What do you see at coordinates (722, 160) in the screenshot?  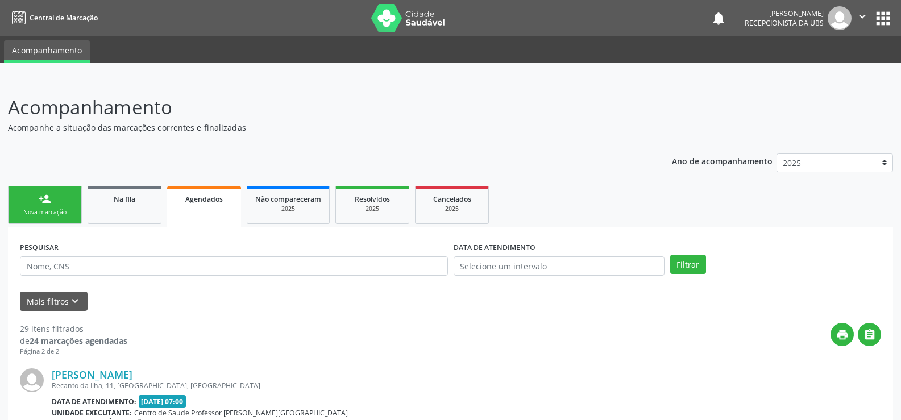 I see `p: Ano de acompanhamento` at bounding box center [722, 160].